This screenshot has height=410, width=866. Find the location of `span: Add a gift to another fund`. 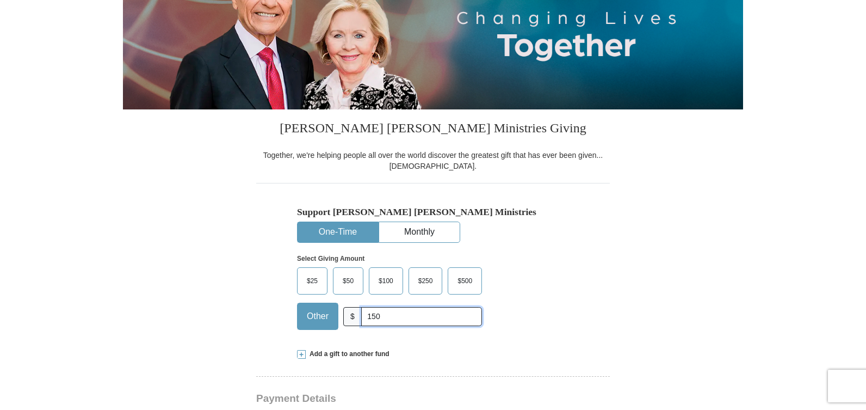

span: Add a gift to another fund is located at coordinates (348, 354).